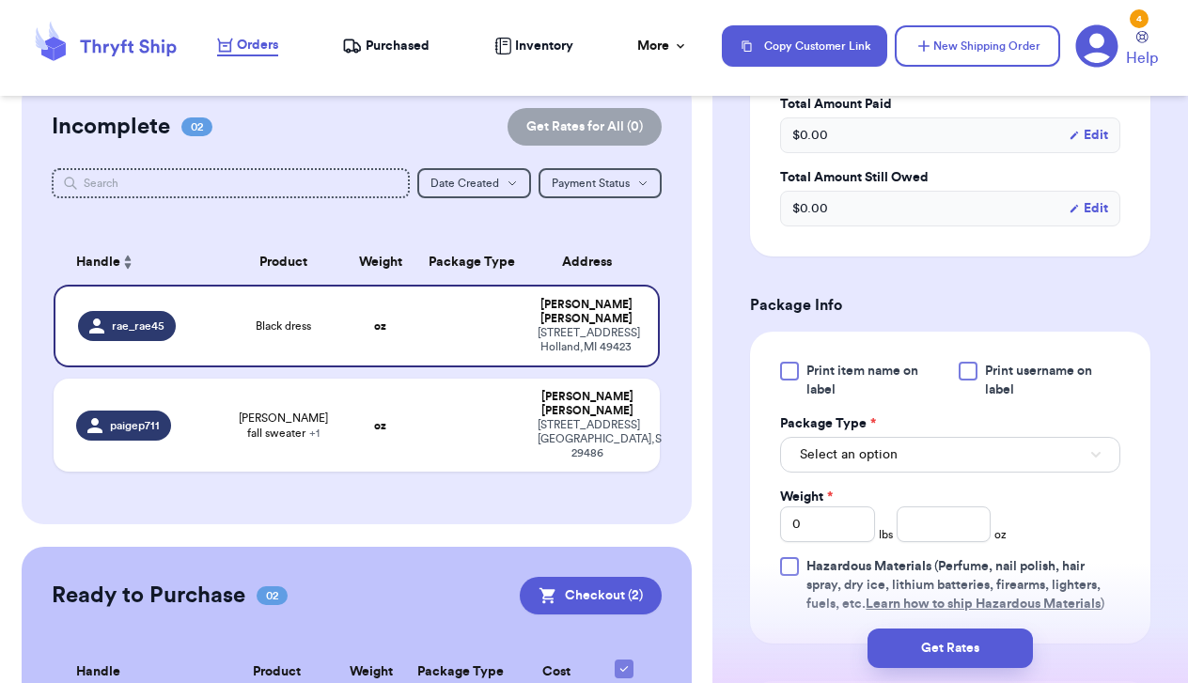 The height and width of the screenshot is (683, 1188). What do you see at coordinates (1053, 381) in the screenshot?
I see `span: Print username on label` at bounding box center [1053, 381].